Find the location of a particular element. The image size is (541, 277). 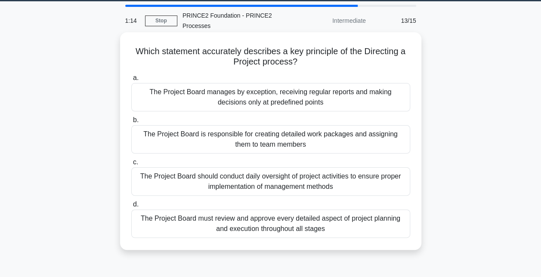

div: 1:14 is located at coordinates (133, 21).